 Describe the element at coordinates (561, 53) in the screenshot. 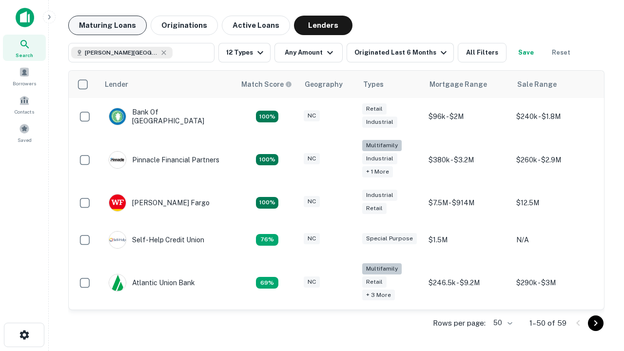

I see `button: Reset` at that location.